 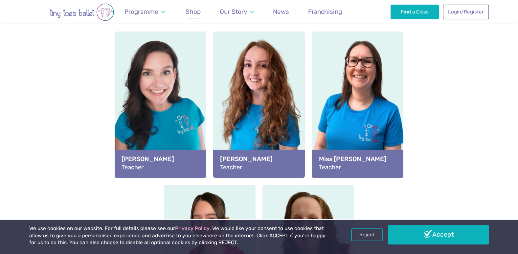 I want to click on a: Login/Register, so click(x=466, y=12).